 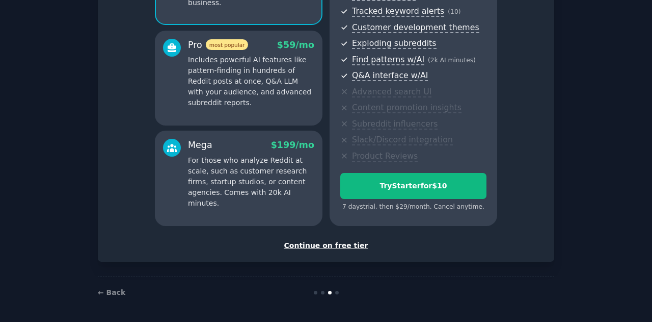 I want to click on span: Customer development themes, so click(x=416, y=28).